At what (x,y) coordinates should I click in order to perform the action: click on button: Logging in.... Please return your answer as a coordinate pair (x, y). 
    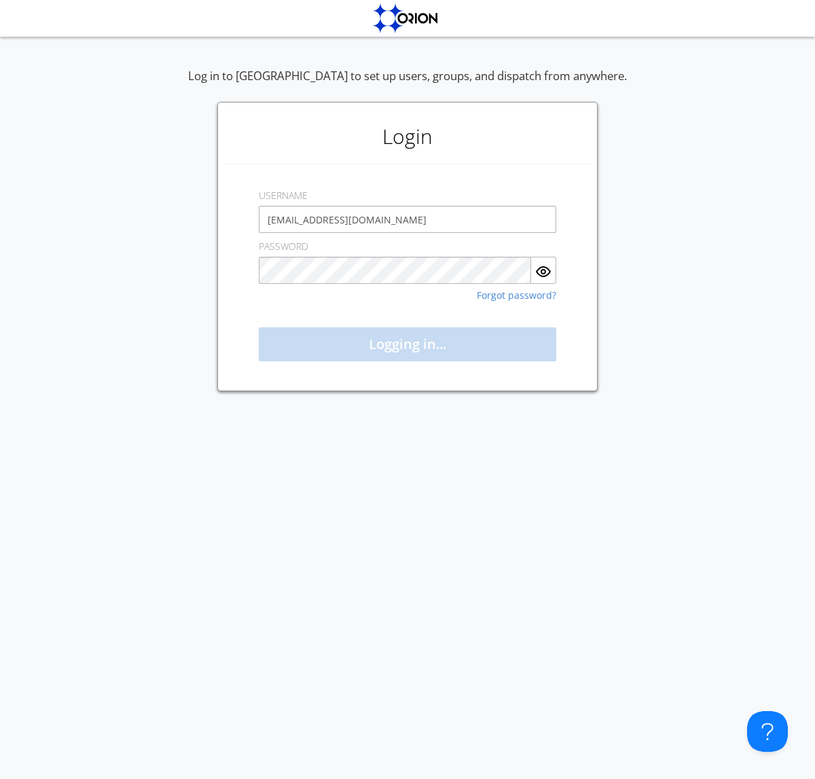
    Looking at the image, I should click on (407, 344).